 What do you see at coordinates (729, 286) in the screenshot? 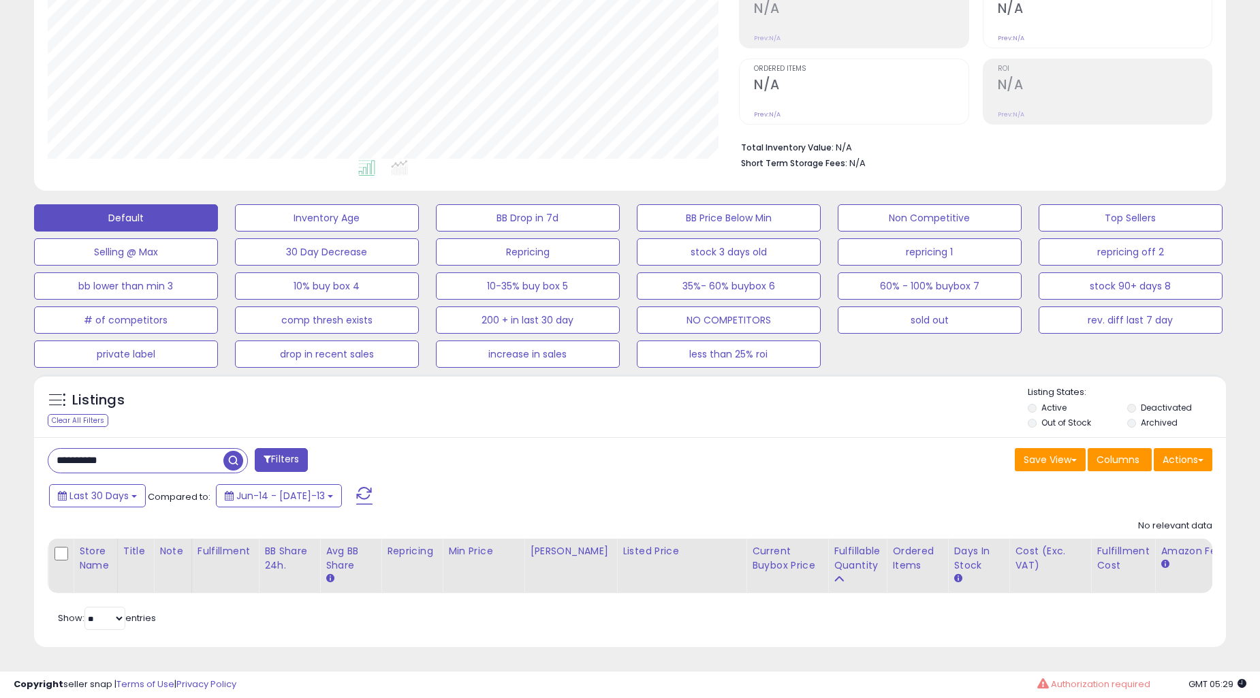
I see `button: 35%- 60% buybox 6` at bounding box center [729, 286].